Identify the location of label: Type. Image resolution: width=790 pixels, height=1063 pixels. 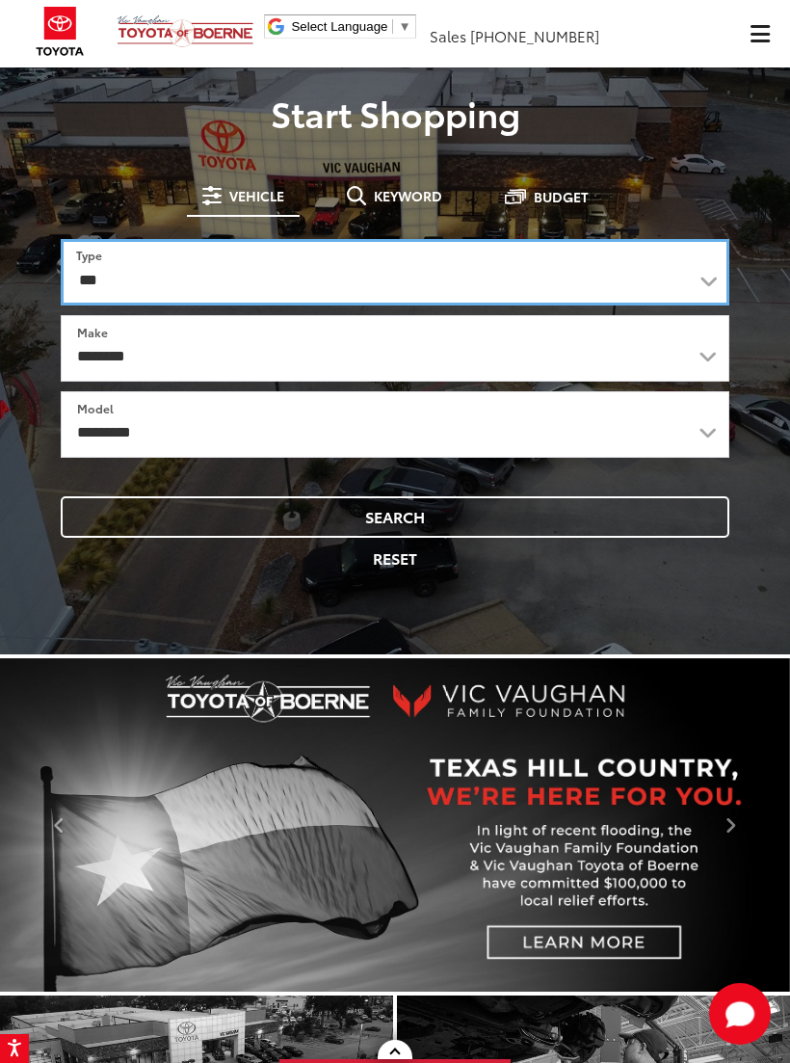
(89, 254).